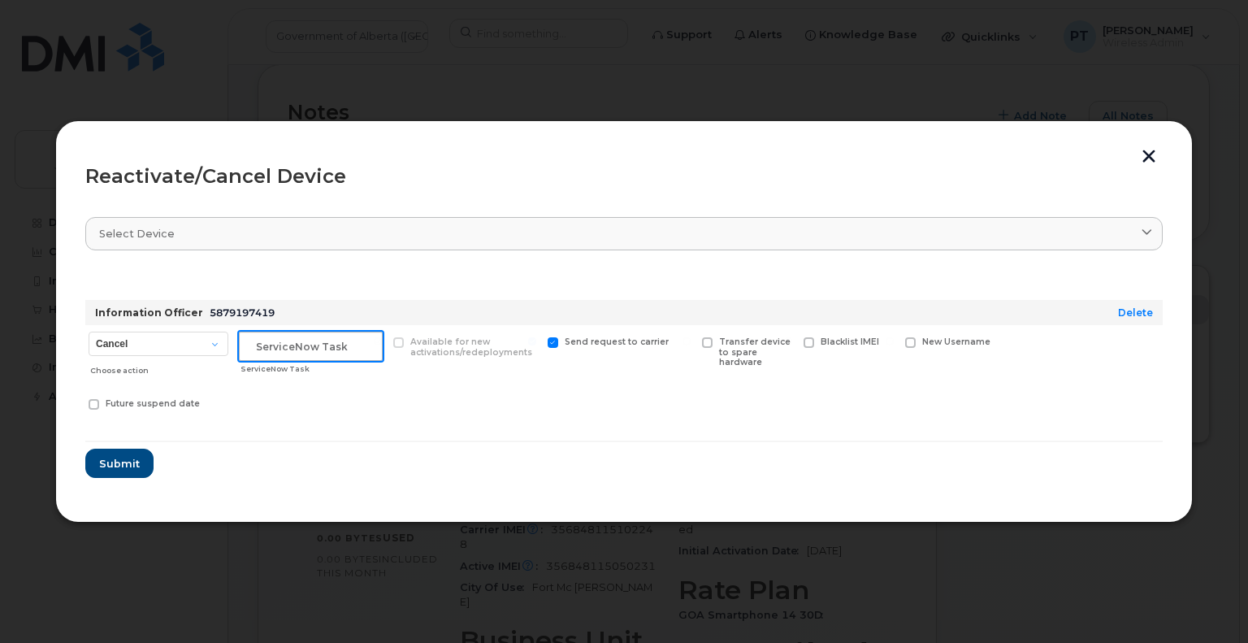 The image size is (1248, 643). I want to click on span: Transfer device to spare hardware, so click(755, 352).